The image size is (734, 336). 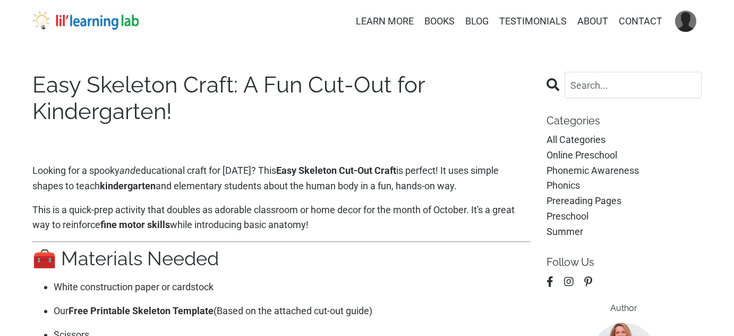 What do you see at coordinates (624, 121) in the screenshot?
I see `p: Categories` at bounding box center [624, 121].